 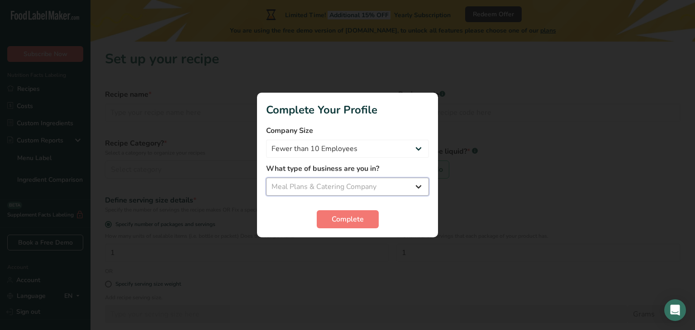 I want to click on button: Complete, so click(x=348, y=220).